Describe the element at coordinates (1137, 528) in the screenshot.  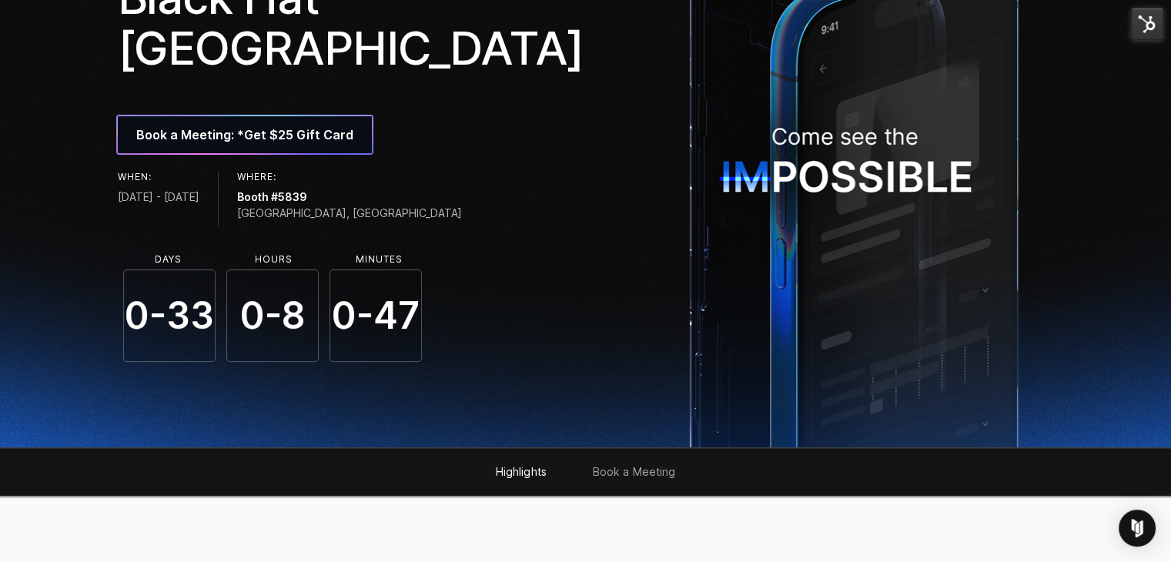
I see `div: Open Intercom Messenger` at that location.